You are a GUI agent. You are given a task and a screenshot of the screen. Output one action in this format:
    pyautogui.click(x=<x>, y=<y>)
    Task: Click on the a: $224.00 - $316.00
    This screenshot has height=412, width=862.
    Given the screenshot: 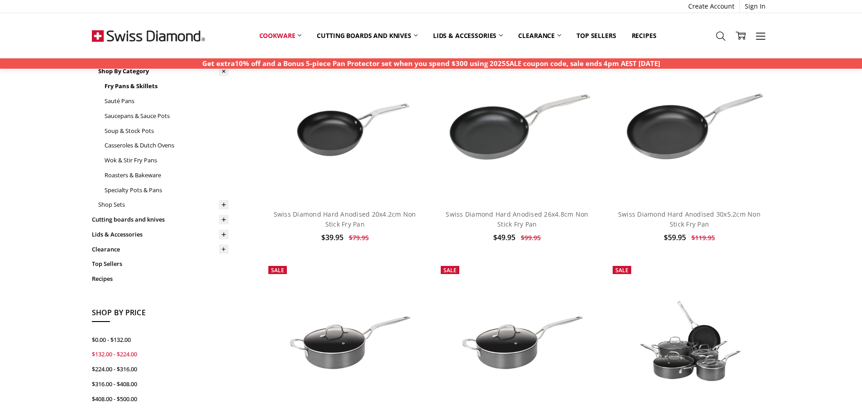 What is the action you would take?
    pyautogui.click(x=160, y=369)
    